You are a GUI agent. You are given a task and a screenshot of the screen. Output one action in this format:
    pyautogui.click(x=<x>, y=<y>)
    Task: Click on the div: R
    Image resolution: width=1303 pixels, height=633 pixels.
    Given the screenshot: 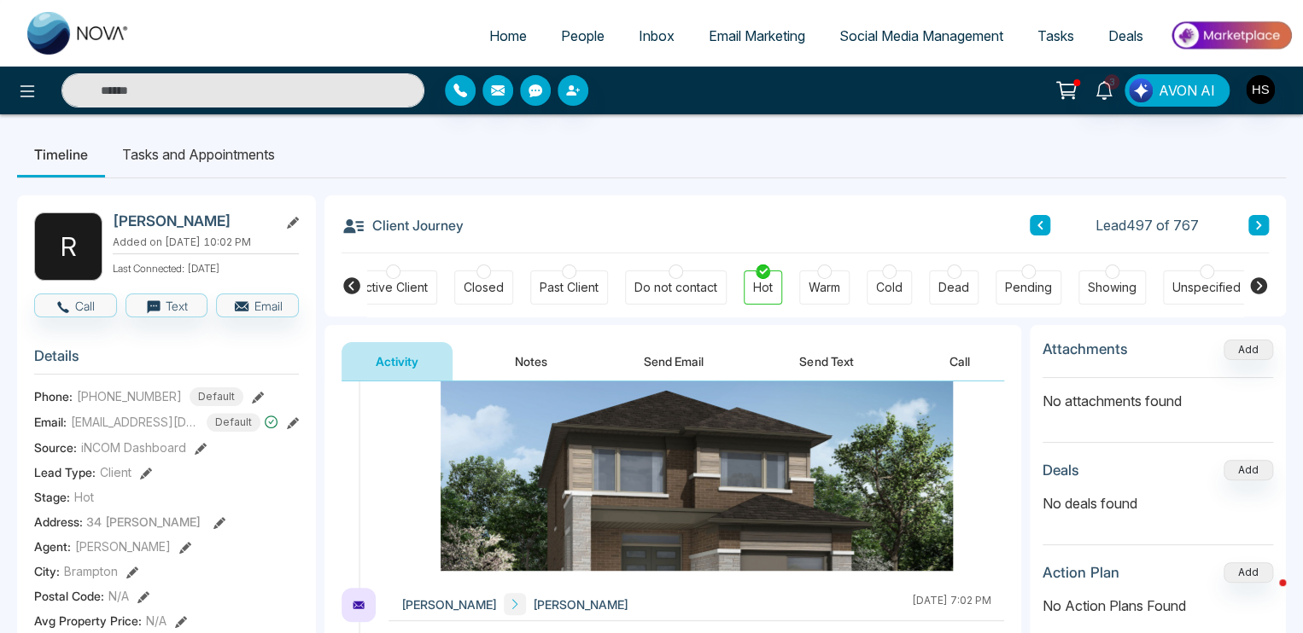 What is the action you would take?
    pyautogui.click(x=68, y=247)
    